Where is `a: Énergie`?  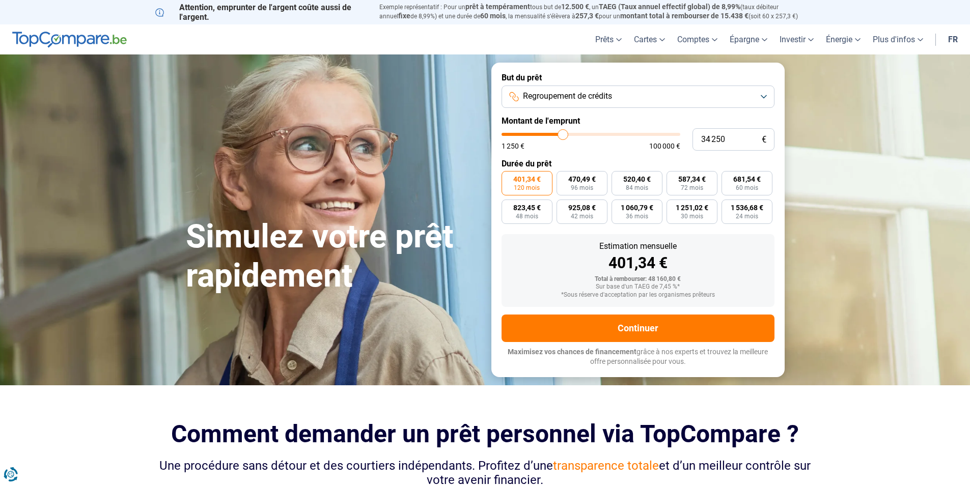 a: Énergie is located at coordinates (843, 39).